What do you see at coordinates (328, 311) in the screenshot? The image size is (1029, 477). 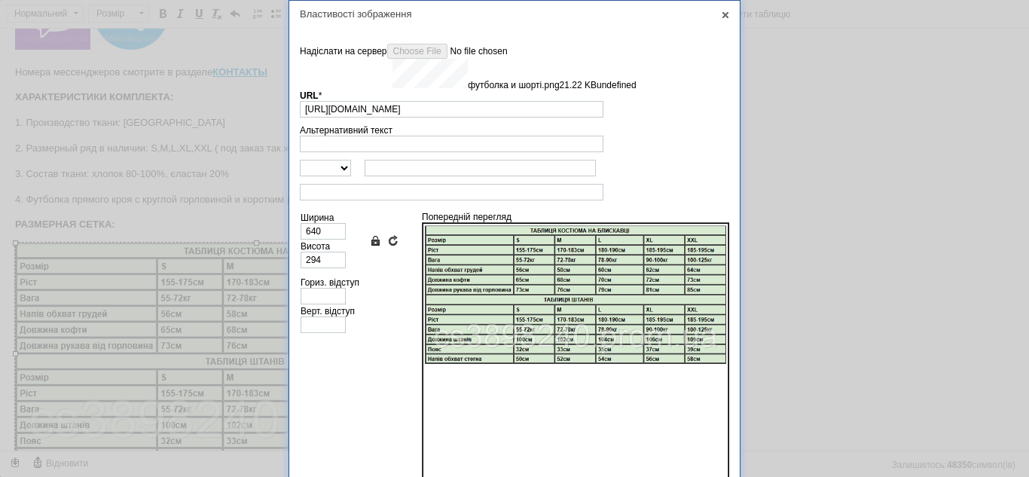 I see `label: Верт. відступ` at bounding box center [328, 311].